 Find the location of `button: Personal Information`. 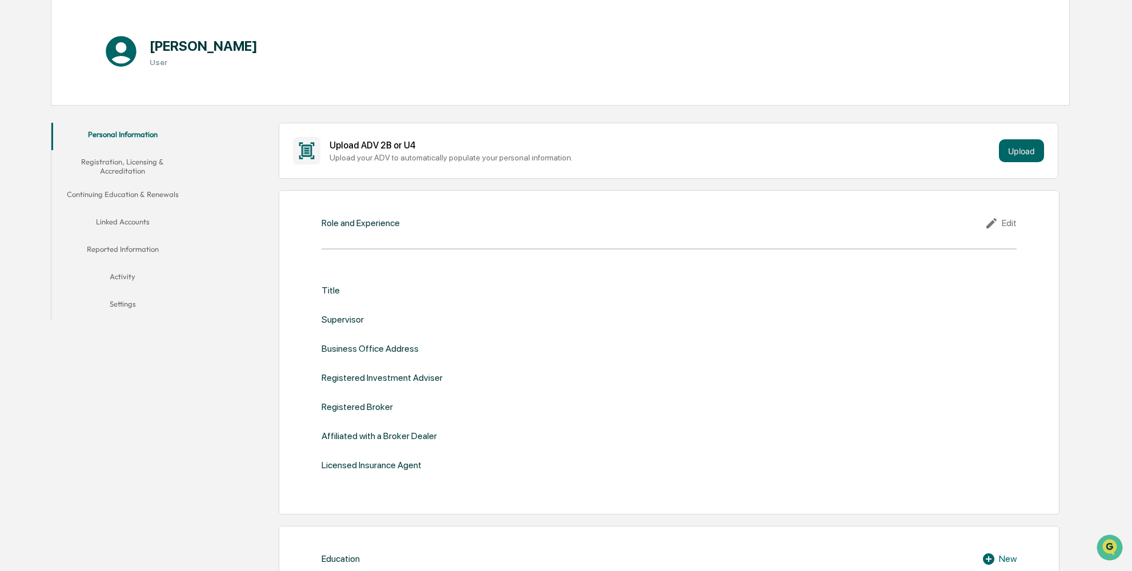

button: Personal Information is located at coordinates (122, 136).